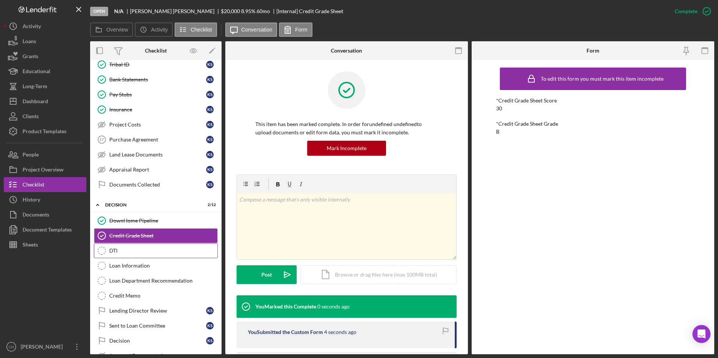 The image size is (718, 358). What do you see at coordinates (156, 185) in the screenshot?
I see `a: Documents CollectedKS` at bounding box center [156, 185].